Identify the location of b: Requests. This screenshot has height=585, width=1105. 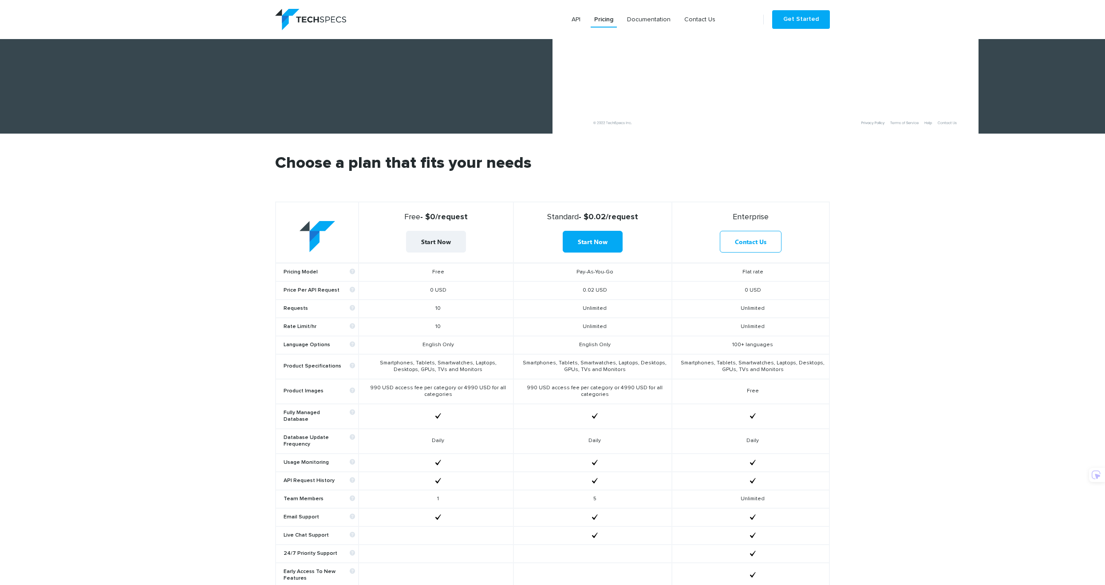
(319, 309).